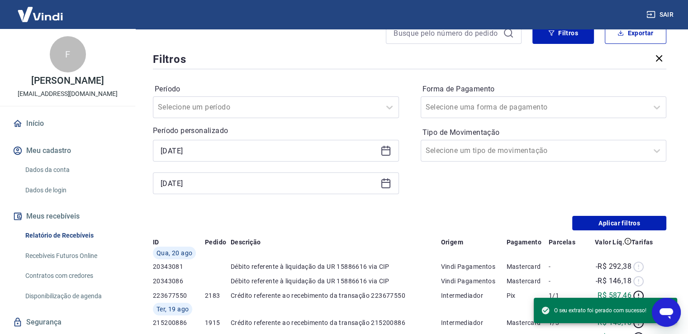 The image size is (688, 334). I want to click on a: Recebíveis Futuros Online, so click(73, 255).